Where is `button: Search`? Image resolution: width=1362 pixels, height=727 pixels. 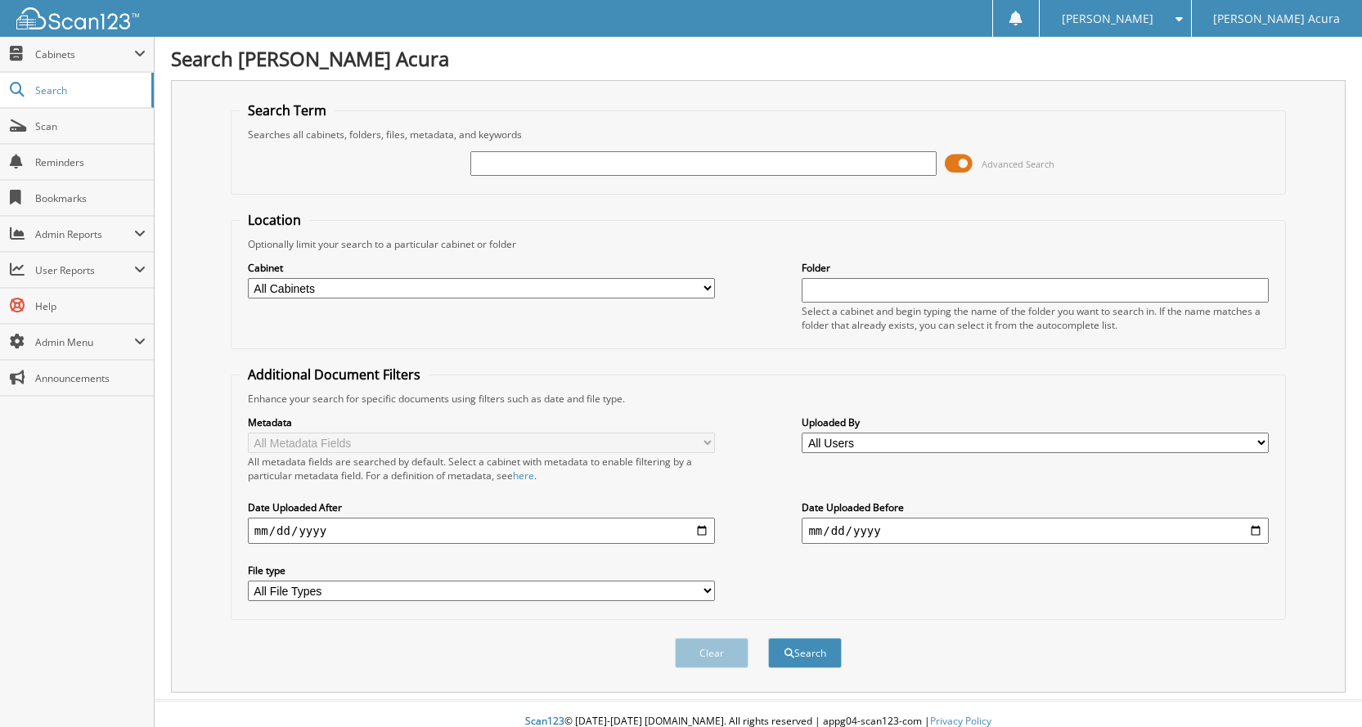
button: Search is located at coordinates (805, 653).